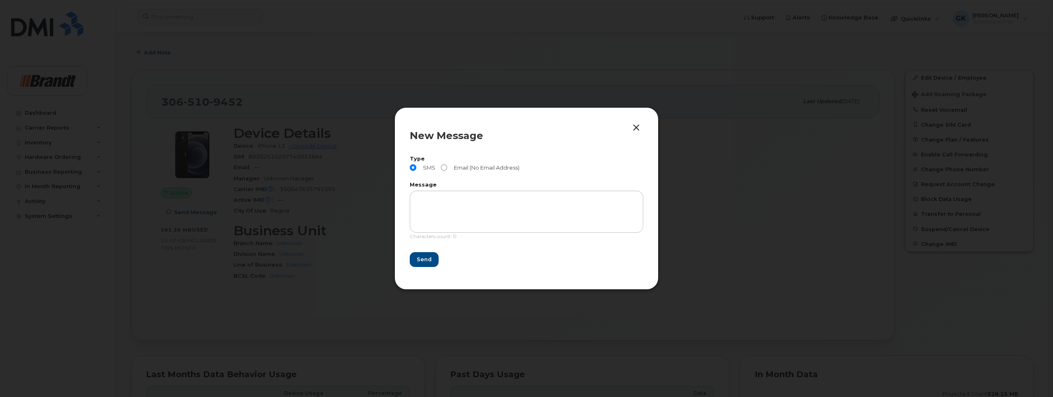 The width and height of the screenshot is (1053, 397). Describe the element at coordinates (527, 185) in the screenshot. I see `label: Message` at that location.